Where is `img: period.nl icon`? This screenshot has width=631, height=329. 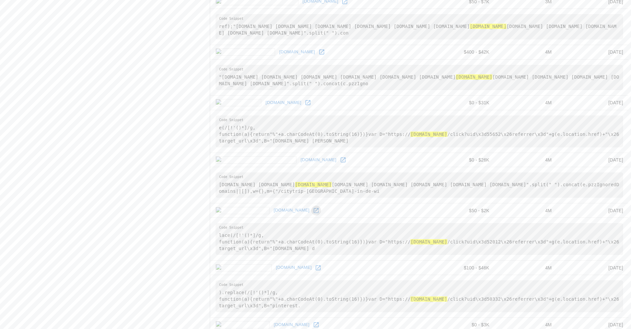
img: period.nl icon is located at coordinates (238, 103).